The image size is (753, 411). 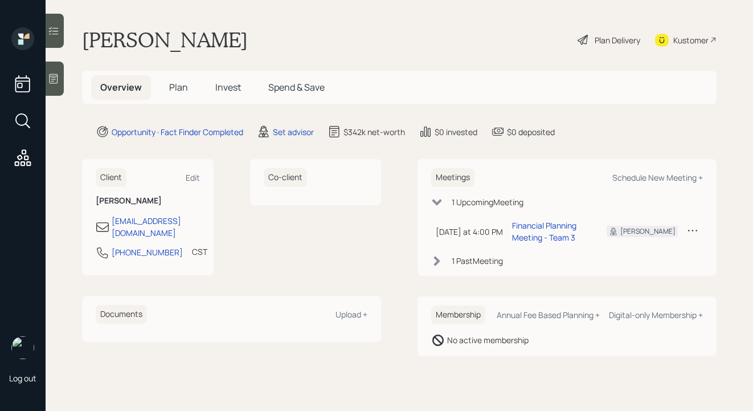 I want to click on div: Edit, so click(x=193, y=177).